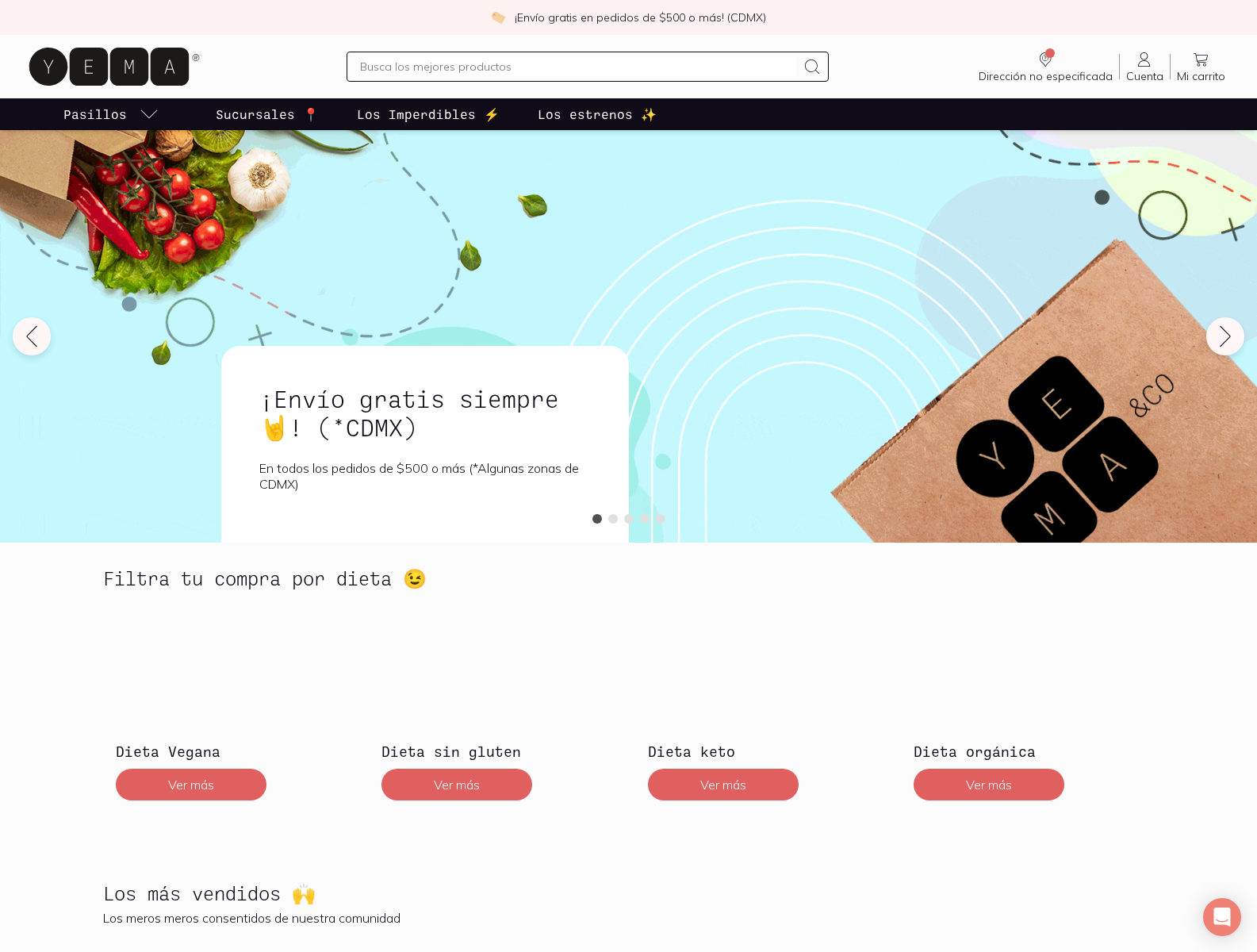 This screenshot has width=1257, height=952. Describe the element at coordinates (209, 893) in the screenshot. I see `h2: Los más vendidos 🙌` at that location.